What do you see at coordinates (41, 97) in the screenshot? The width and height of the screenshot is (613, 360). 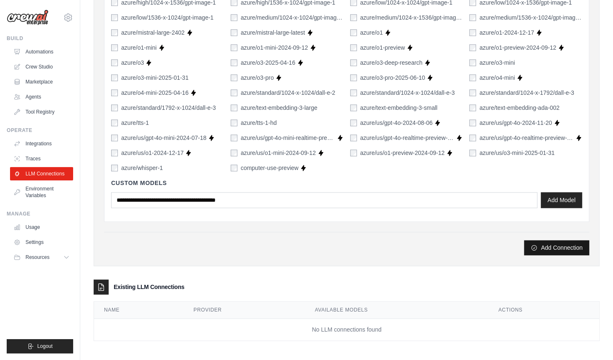 I see `a: Agents` at bounding box center [41, 97].